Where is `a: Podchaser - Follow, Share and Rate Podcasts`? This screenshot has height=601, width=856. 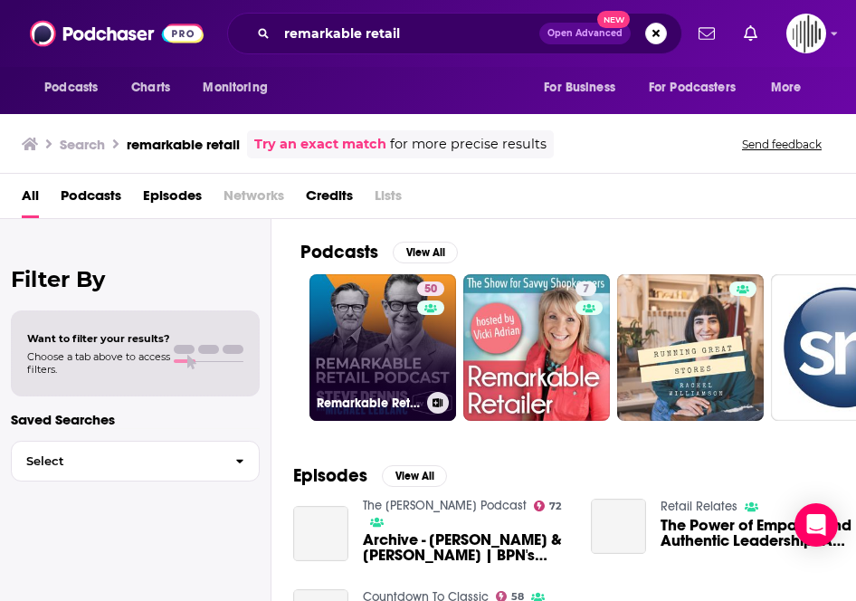 a: Podchaser - Follow, Share and Rate Podcasts is located at coordinates (117, 33).